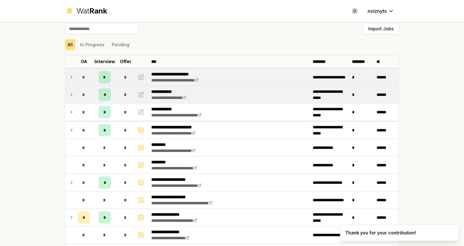 The height and width of the screenshot is (246, 464). What do you see at coordinates (98, 11) in the screenshot?
I see `span: Rank` at bounding box center [98, 11].